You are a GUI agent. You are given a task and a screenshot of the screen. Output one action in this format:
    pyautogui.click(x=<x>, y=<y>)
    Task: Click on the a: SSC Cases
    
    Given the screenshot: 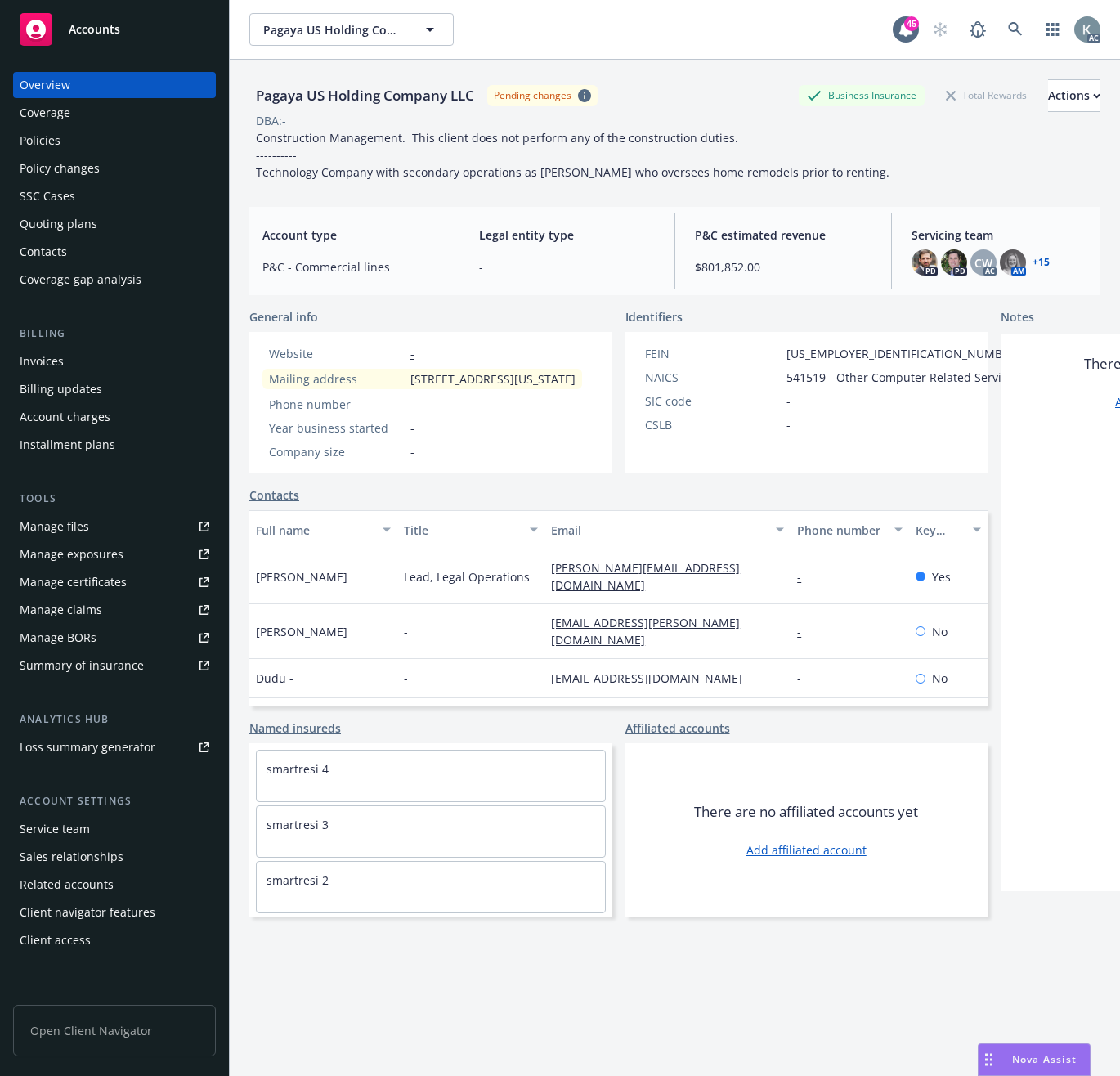 What is the action you would take?
    pyautogui.click(x=115, y=196)
    